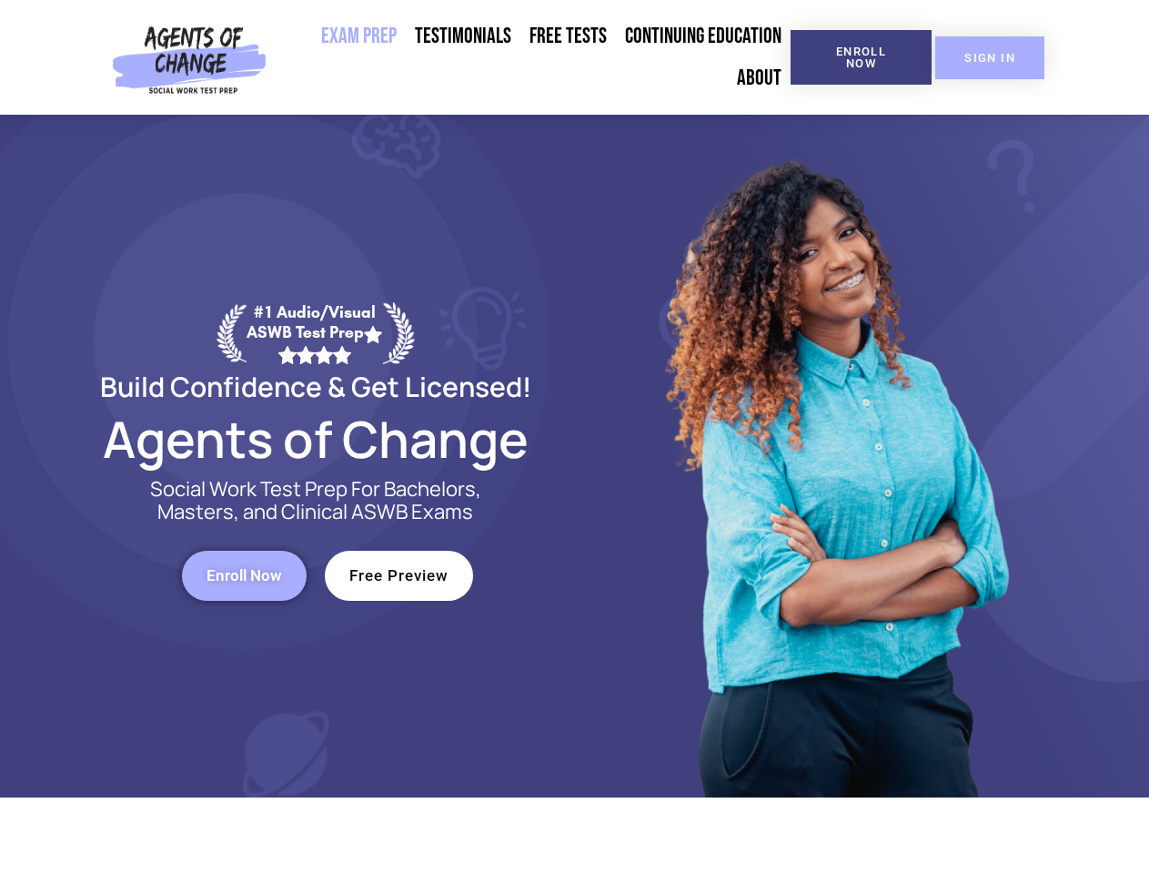 This screenshot has width=1149, height=874. What do you see at coordinates (568, 36) in the screenshot?
I see `a: Free Tests` at bounding box center [568, 36].